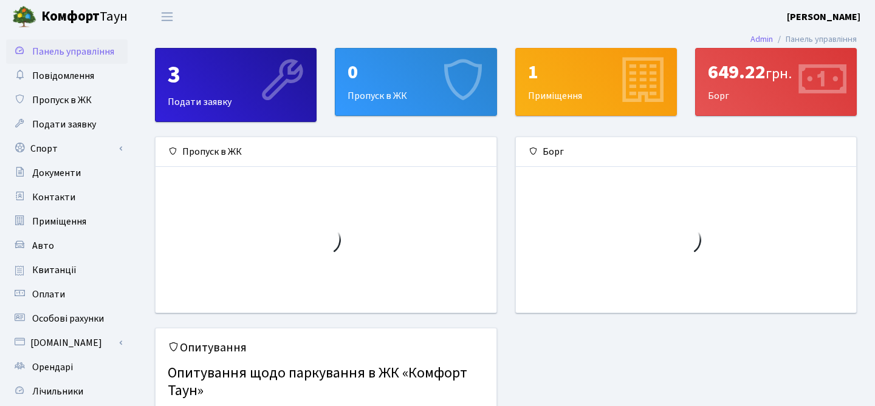  Describe the element at coordinates (70, 16) in the screenshot. I see `b: Комфорт` at that location.